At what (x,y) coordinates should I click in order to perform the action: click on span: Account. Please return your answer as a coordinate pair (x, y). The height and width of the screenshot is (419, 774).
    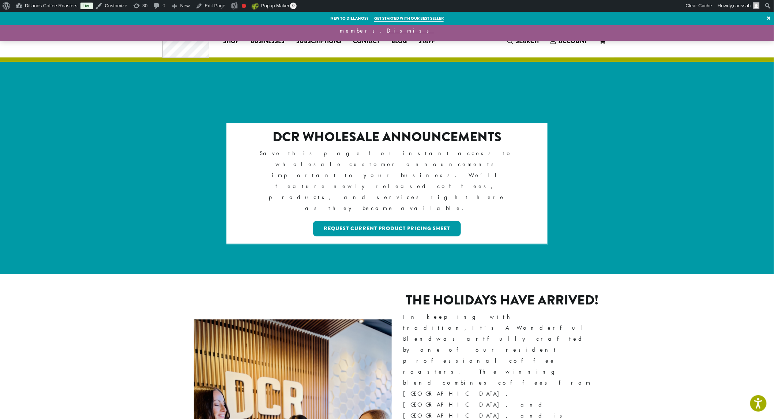
    Looking at the image, I should click on (573, 41).